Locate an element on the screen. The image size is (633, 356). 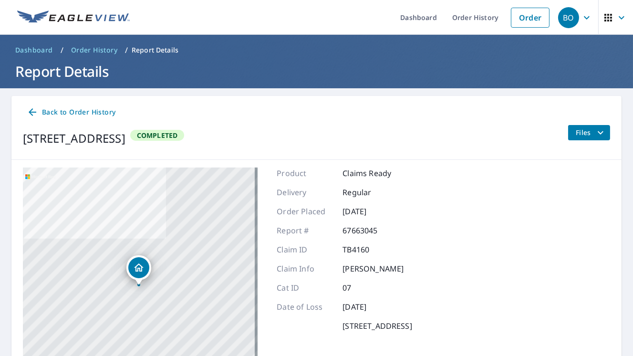
p: Date of Loss is located at coordinates (305, 307).